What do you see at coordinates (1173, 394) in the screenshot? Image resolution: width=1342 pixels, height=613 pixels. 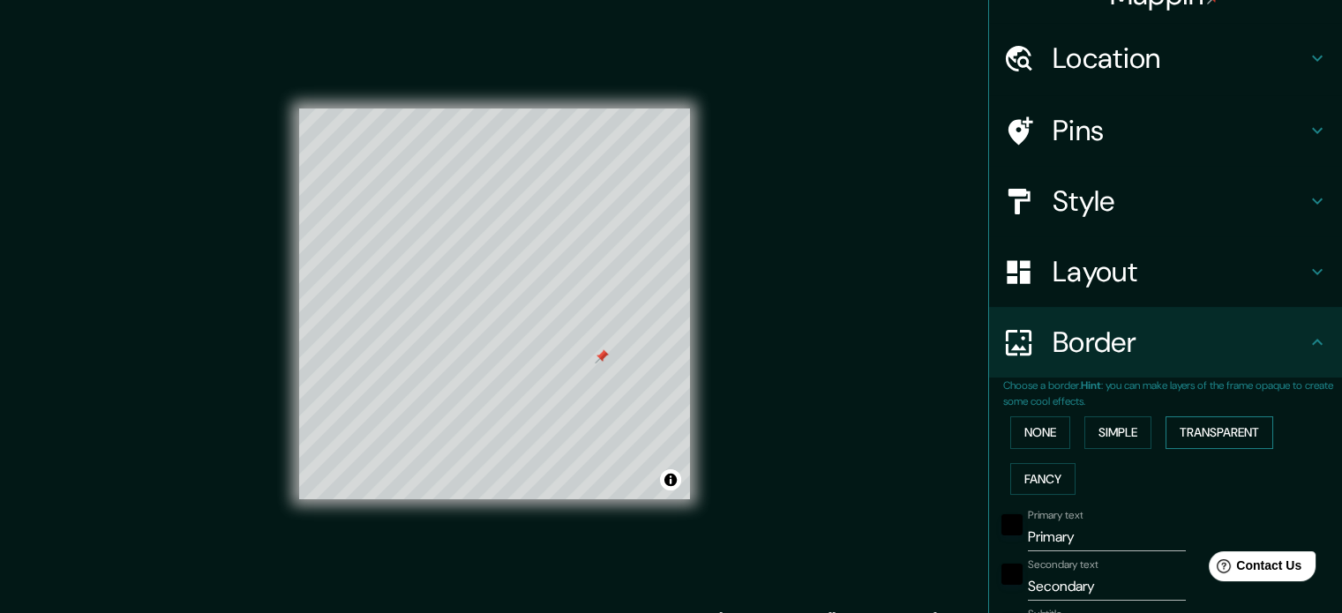 I see `p: Choose a border. : you can make layers of the frame opaque to create some cool effects.` at bounding box center [1173, 394].